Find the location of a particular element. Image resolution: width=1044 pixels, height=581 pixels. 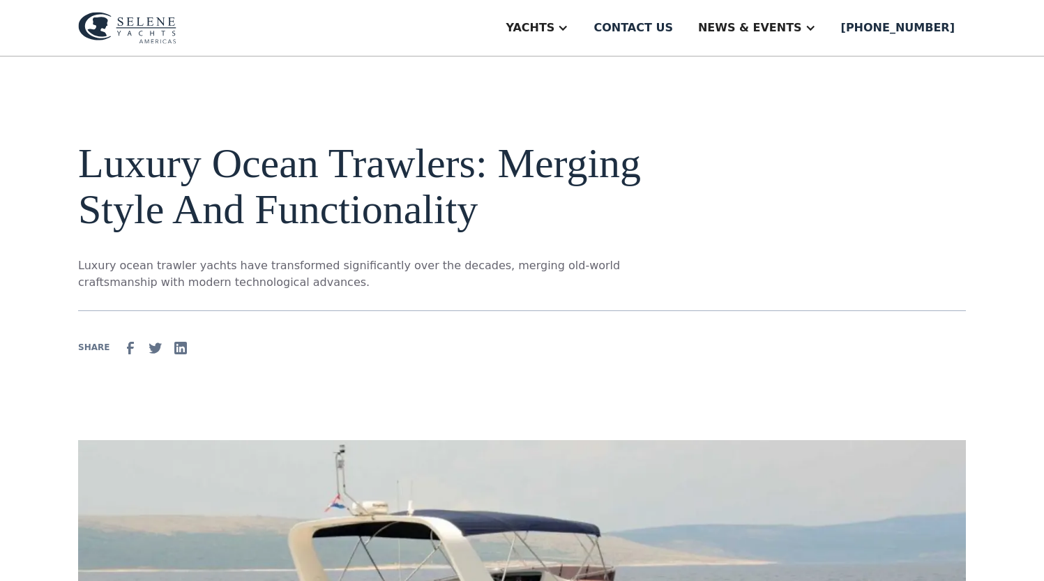

img: Twitter is located at coordinates (156, 348).